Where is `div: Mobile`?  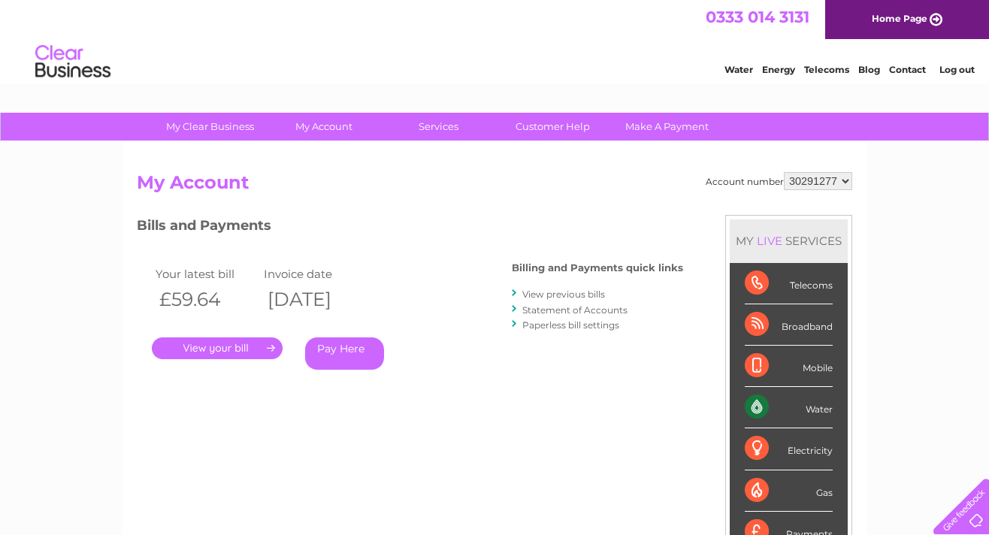
div: Mobile is located at coordinates (788, 366).